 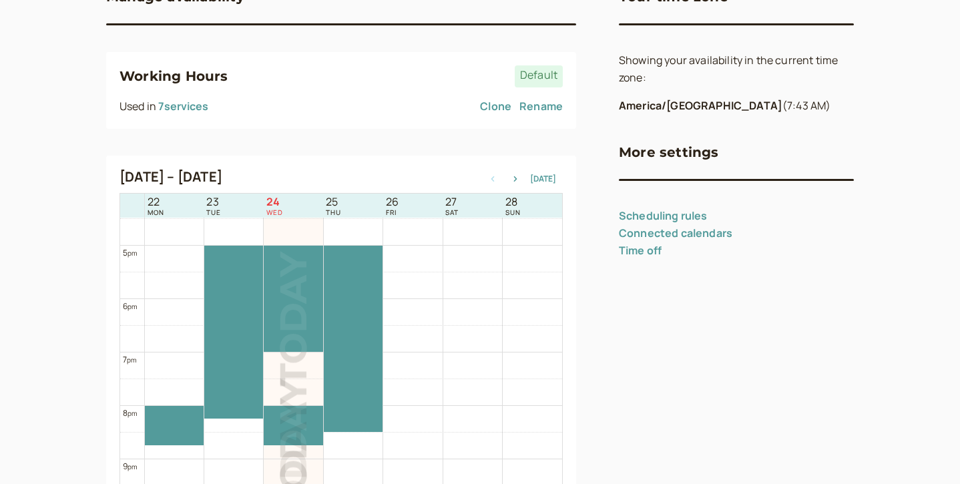 I want to click on a: Connected calendars, so click(x=675, y=233).